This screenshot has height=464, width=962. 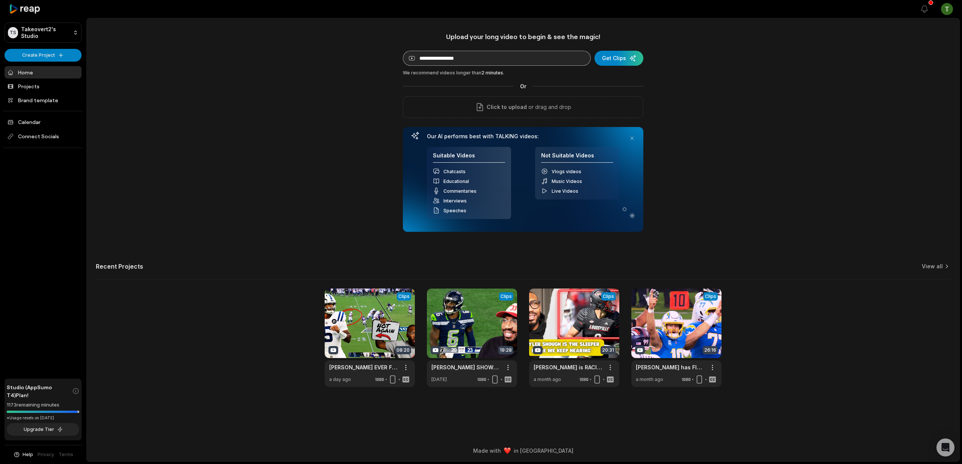 I want to click on h3: Our AI performs best with TALKING videos:, so click(x=523, y=136).